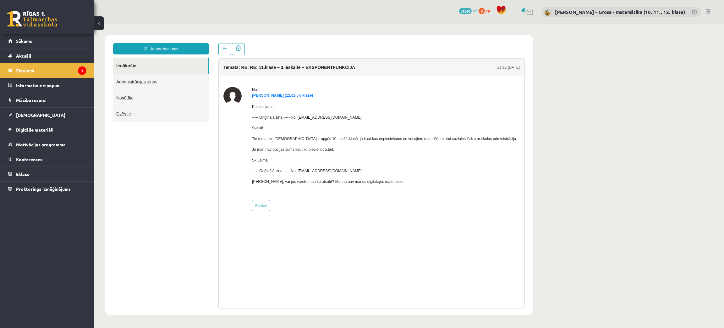 The image size is (724, 328). What do you see at coordinates (475, 10) in the screenshot?
I see `span: mP` at bounding box center [475, 10].